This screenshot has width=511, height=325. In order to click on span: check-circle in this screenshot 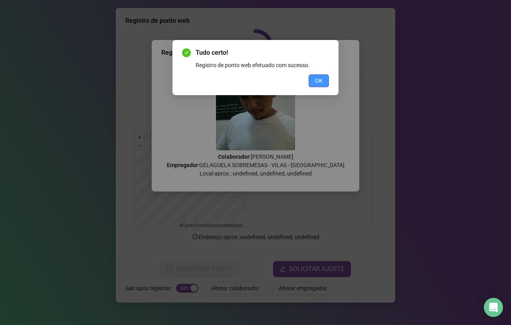, I will do `click(187, 53)`.